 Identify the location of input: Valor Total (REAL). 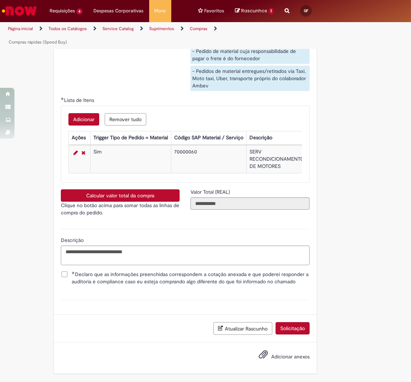
(250, 203).